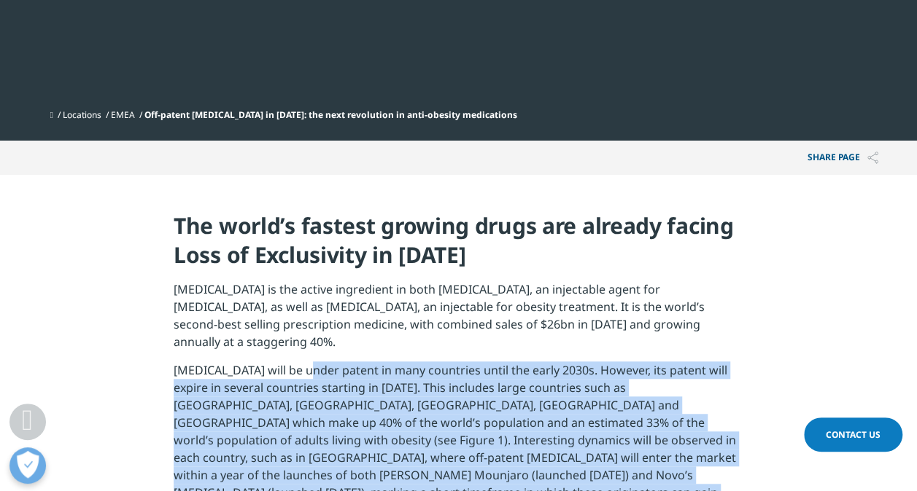 The height and width of the screenshot is (491, 917). What do you see at coordinates (852, 435) in the screenshot?
I see `a: Contact Us` at bounding box center [852, 435].